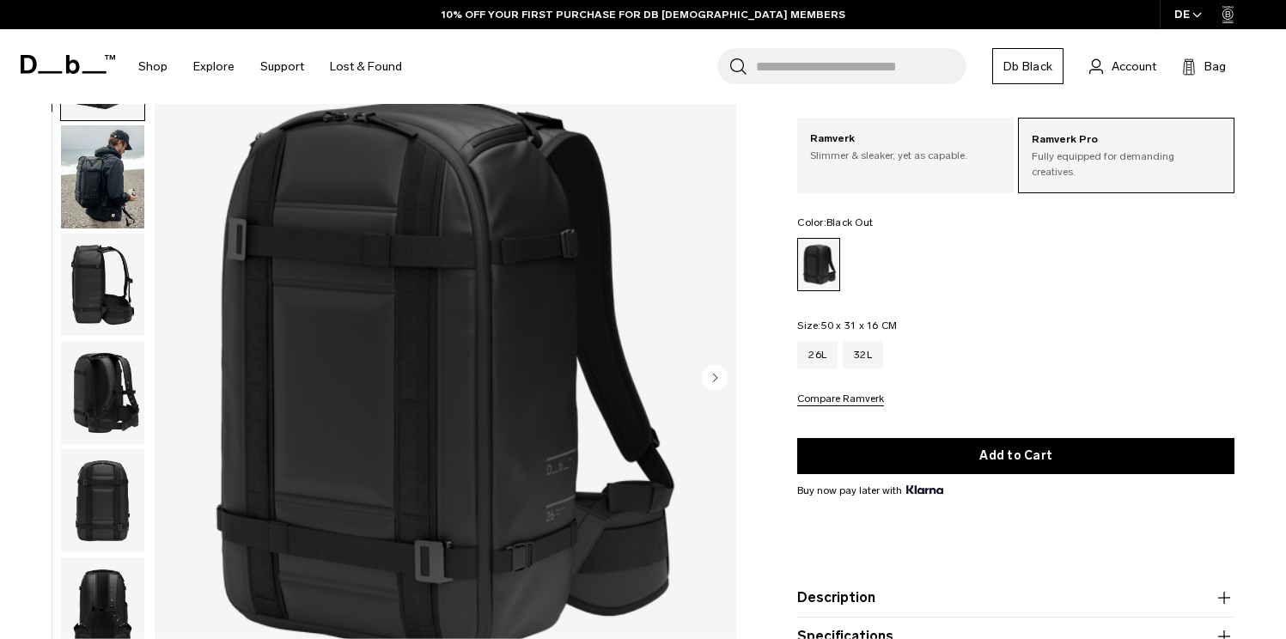 This screenshot has height=639, width=1286. Describe the element at coordinates (153, 66) in the screenshot. I see `a: Shop` at that location.